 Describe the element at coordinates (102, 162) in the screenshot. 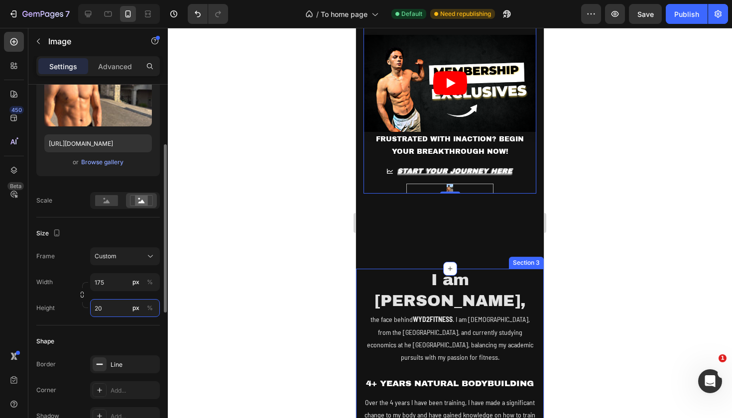

I see `div: Browse gallery` at that location.